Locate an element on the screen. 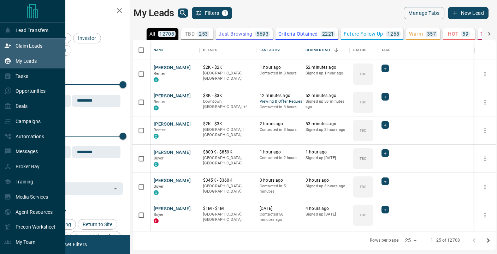  p: HOT is located at coordinates (453, 34).